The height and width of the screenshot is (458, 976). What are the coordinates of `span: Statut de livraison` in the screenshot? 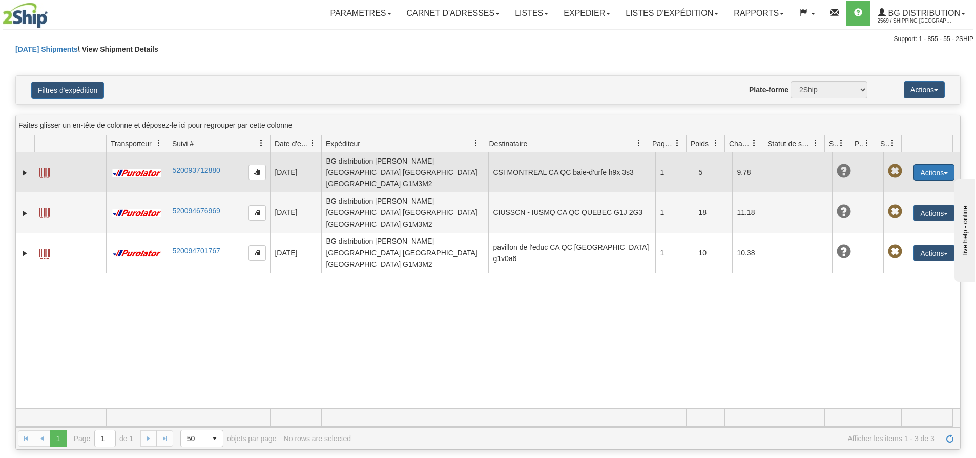 It's located at (833, 143).